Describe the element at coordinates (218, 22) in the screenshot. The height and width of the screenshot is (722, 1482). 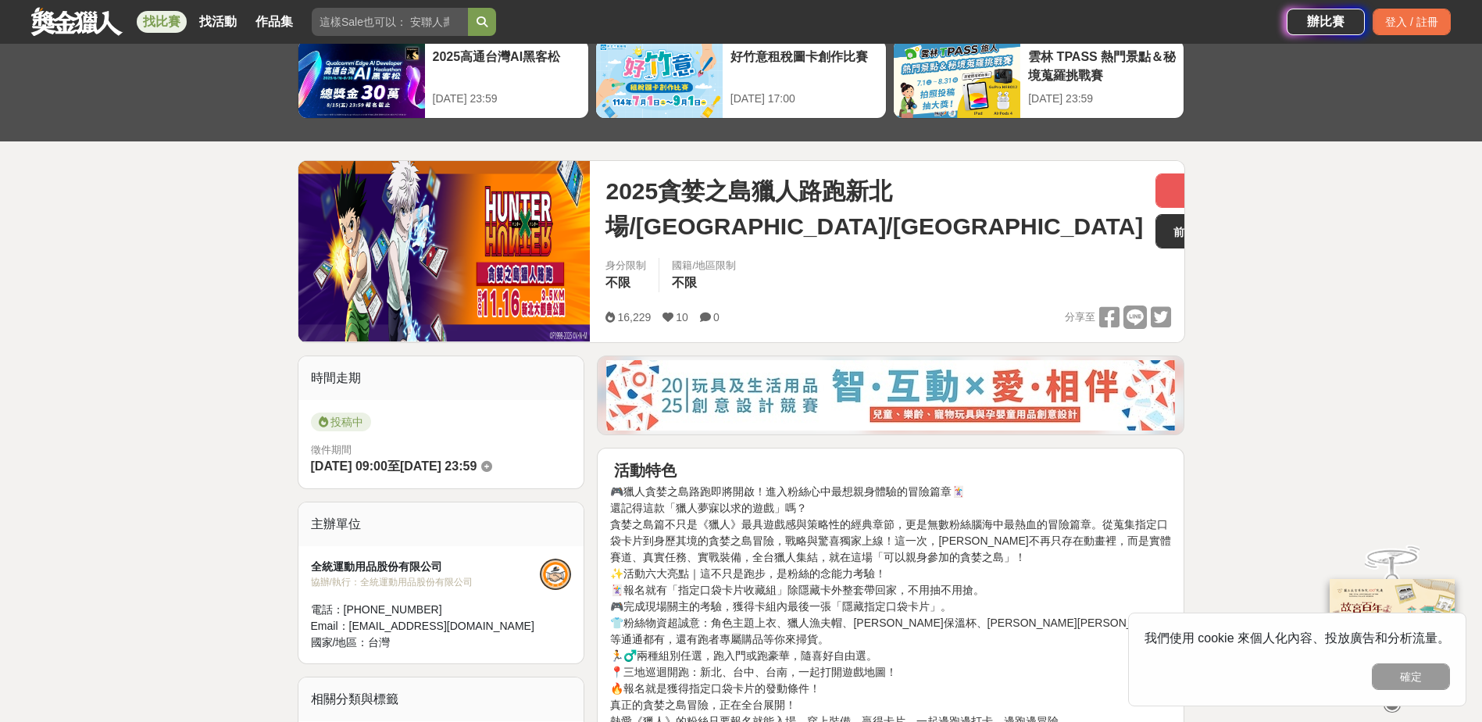
I see `a: 找活動` at that location.